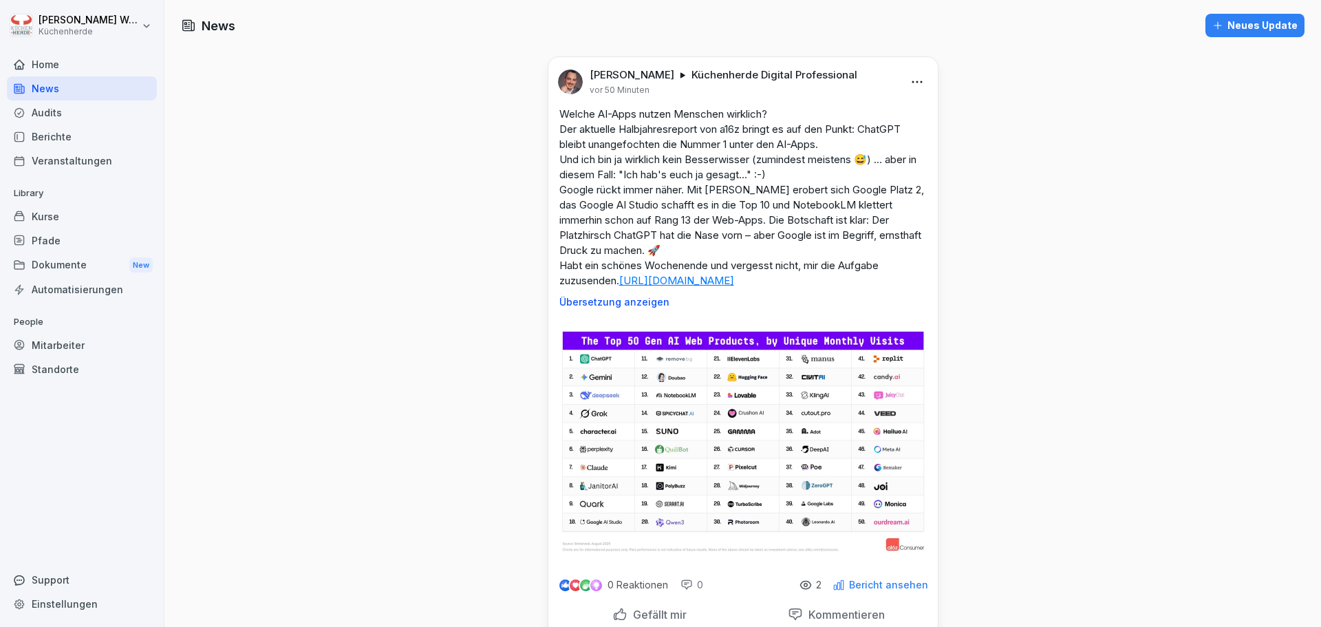  I want to click on a: Home, so click(82, 64).